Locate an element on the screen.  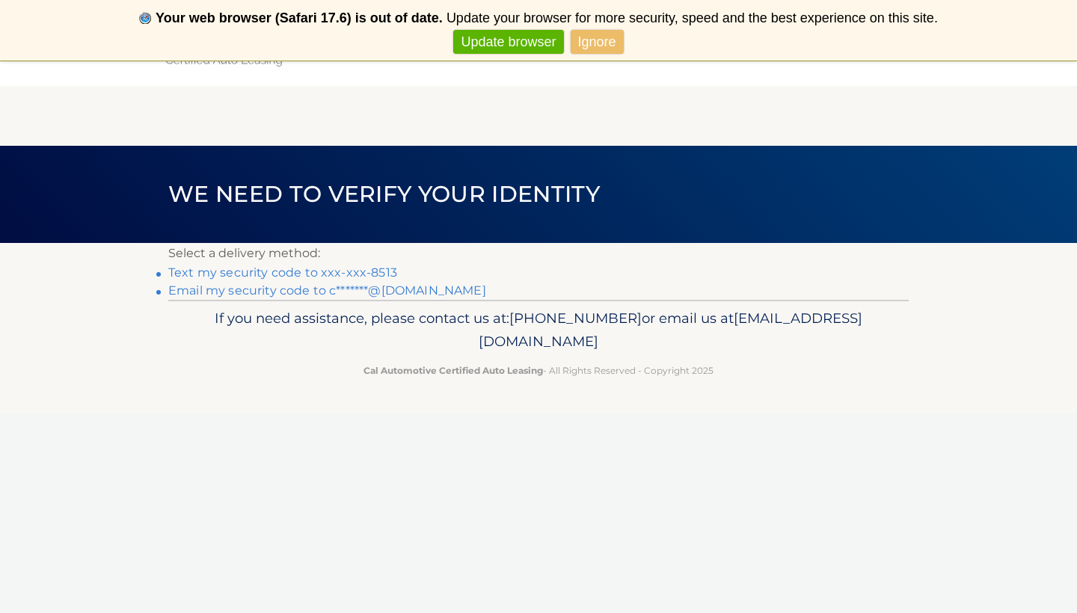
p: - All Rights Reserved - Copyright 2025 is located at coordinates (538, 370).